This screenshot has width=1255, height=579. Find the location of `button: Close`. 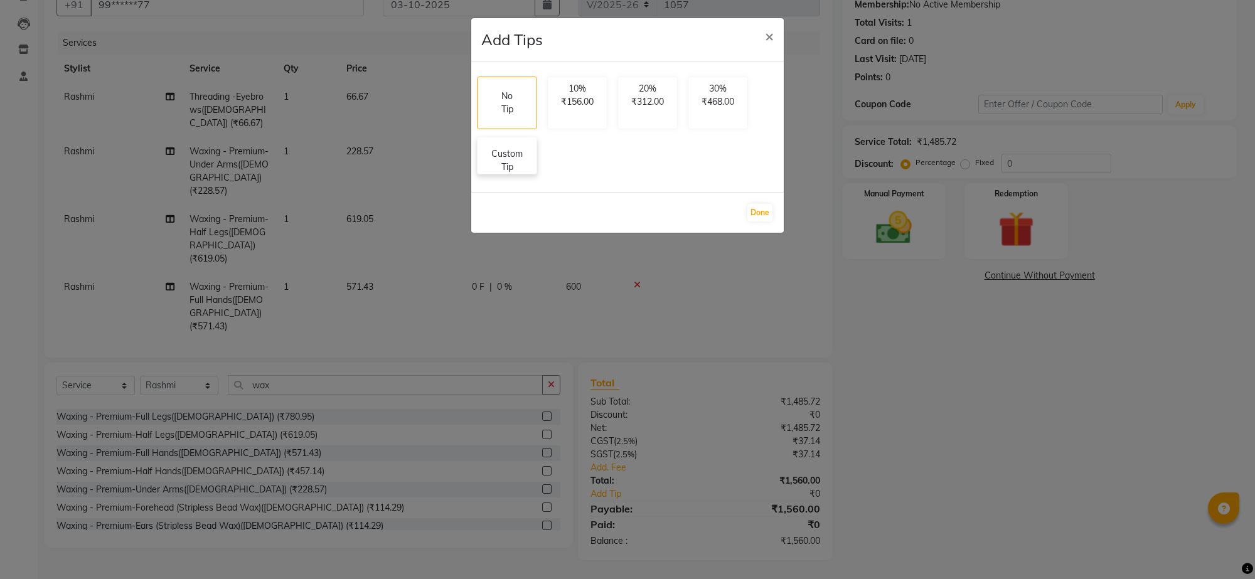

button: Close is located at coordinates (769, 36).